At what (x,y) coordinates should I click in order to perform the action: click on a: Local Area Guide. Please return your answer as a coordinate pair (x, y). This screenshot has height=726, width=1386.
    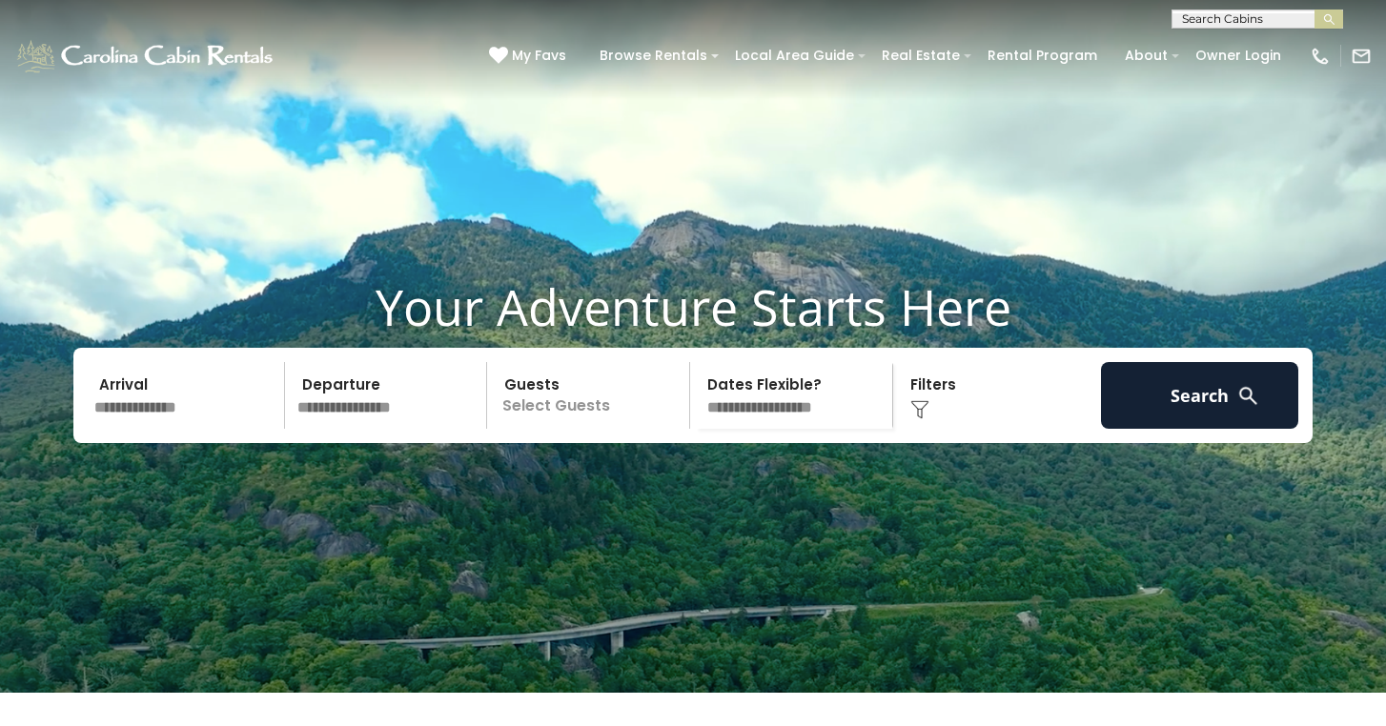
    Looking at the image, I should click on (794, 55).